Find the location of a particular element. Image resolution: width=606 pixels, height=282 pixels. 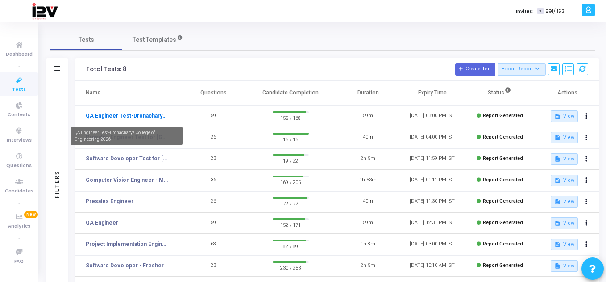

a: QA Engineer is located at coordinates (102, 223).